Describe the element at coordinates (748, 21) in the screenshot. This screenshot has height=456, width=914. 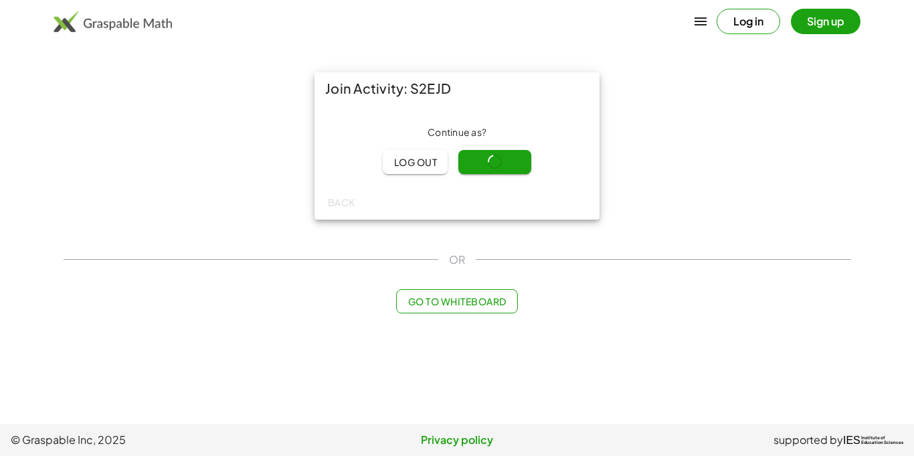
I see `button: Log in` at that location.